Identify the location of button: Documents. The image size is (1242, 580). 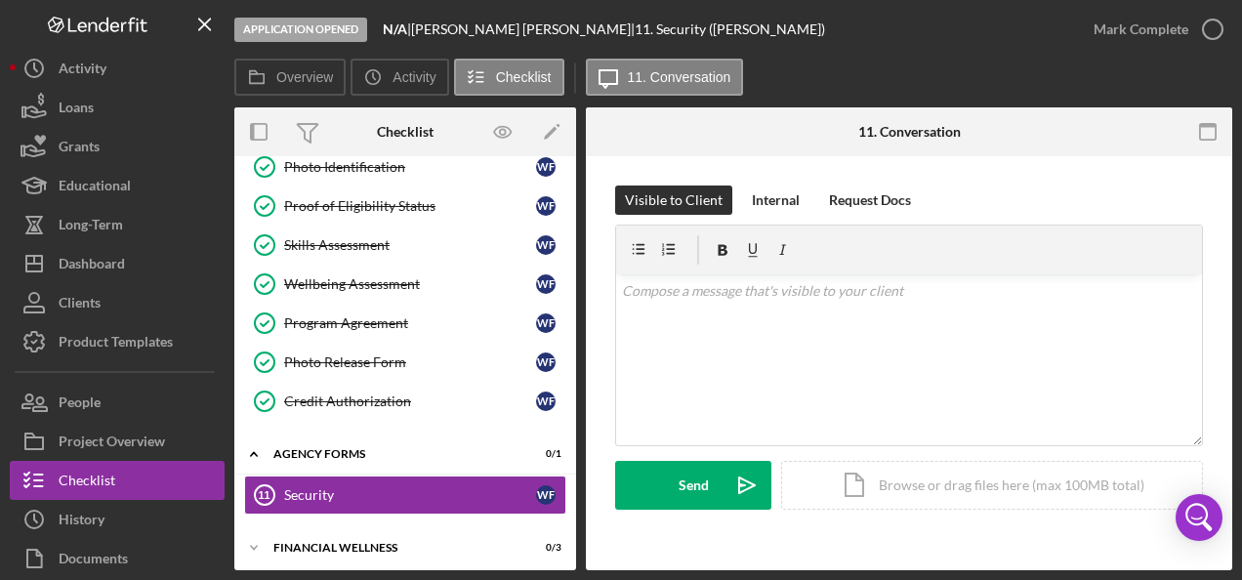
(117, 558).